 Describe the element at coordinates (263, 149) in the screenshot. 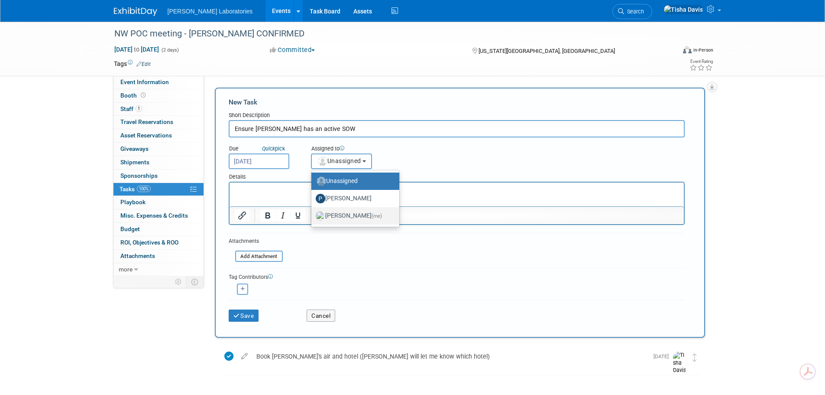

I see `div: Due` at that location.